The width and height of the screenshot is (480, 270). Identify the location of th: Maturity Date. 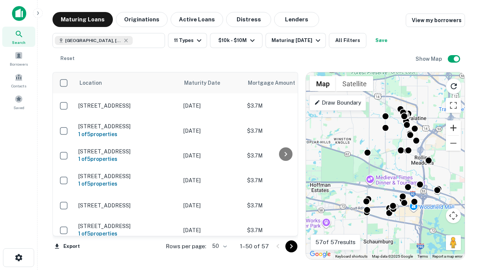
(212, 83).